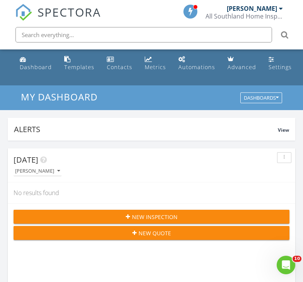 Image resolution: width=303 pixels, height=282 pixels. What do you see at coordinates (79, 67) in the screenshot?
I see `div: Templates` at bounding box center [79, 67].